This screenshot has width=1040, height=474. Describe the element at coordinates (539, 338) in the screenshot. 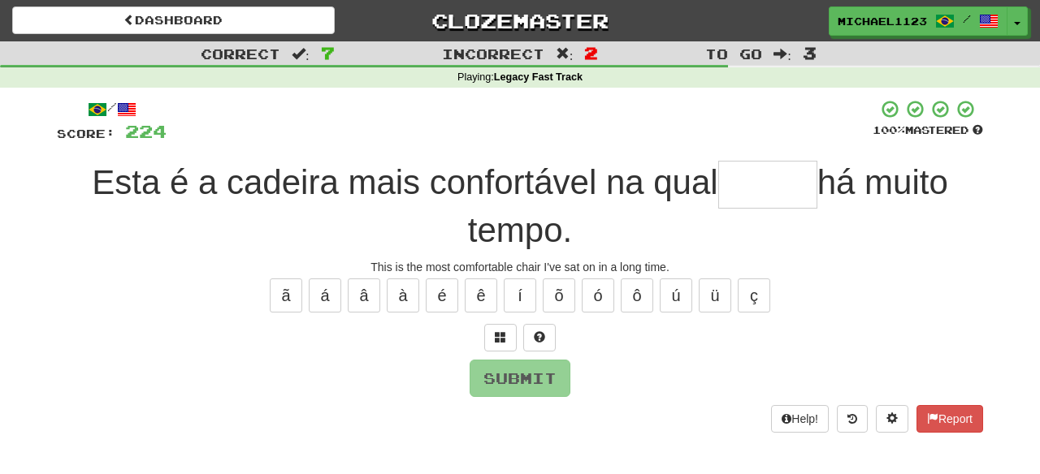

I see `button: Single letter hint - you only get 1 per sentence and score half the points! alt+h` at that location.